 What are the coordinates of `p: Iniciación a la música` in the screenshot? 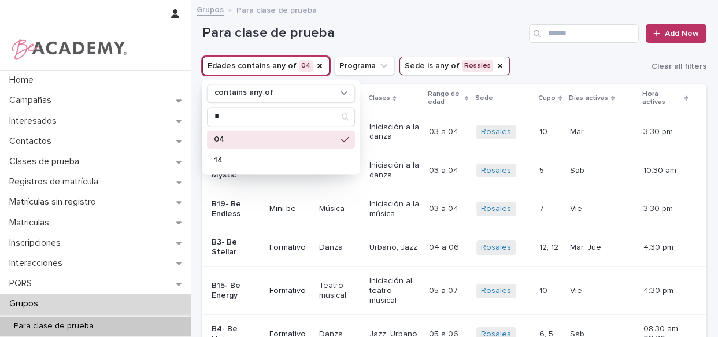 It's located at (394, 209).